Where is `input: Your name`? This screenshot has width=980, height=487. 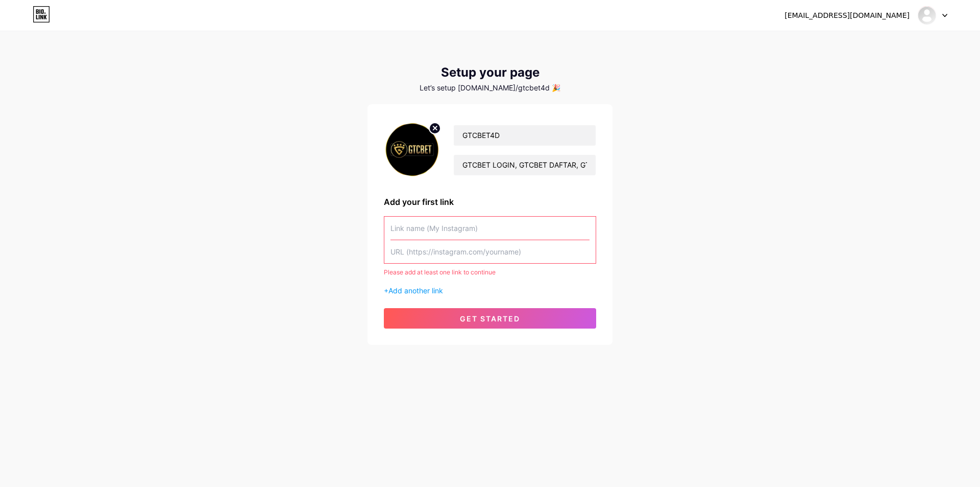
input: Your name is located at coordinates (525, 135).